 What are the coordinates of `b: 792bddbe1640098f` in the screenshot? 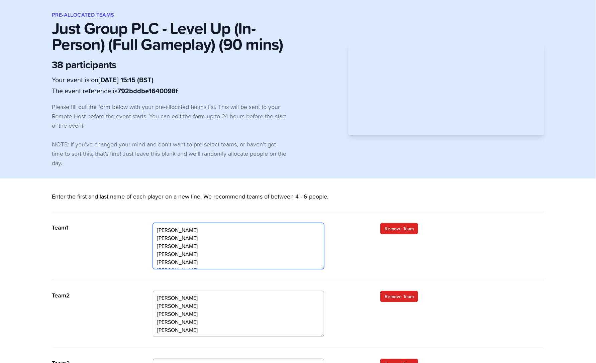 It's located at (147, 91).